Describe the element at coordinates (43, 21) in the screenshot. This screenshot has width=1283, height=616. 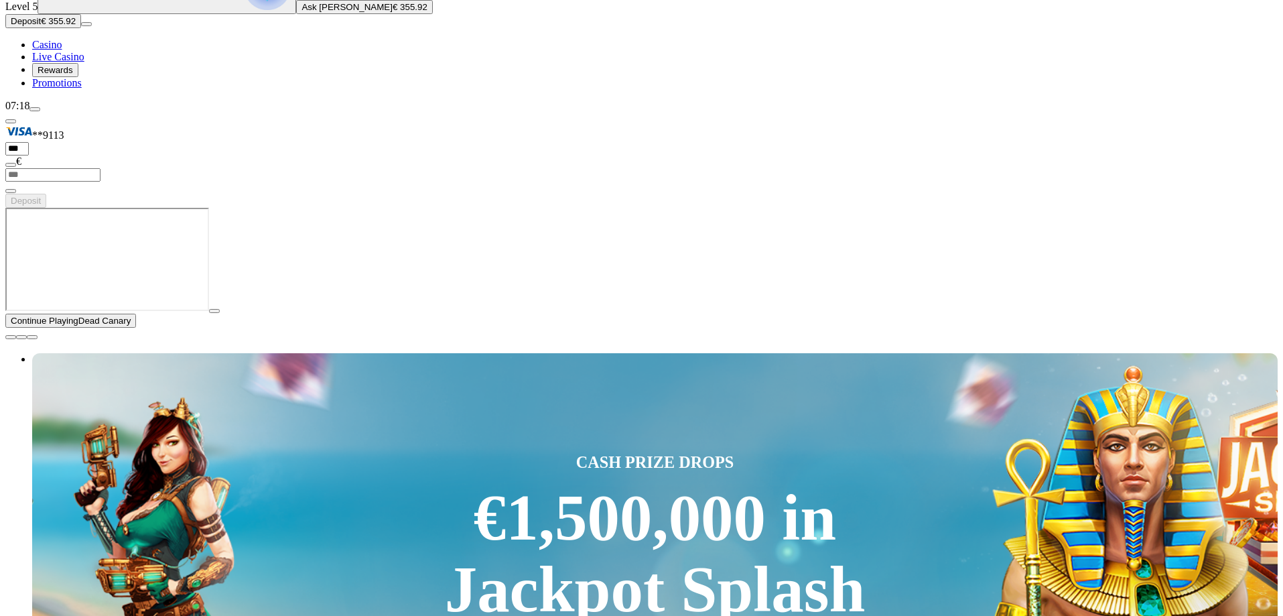
I see `button: Depositplus icon€ 355.92` at that location.